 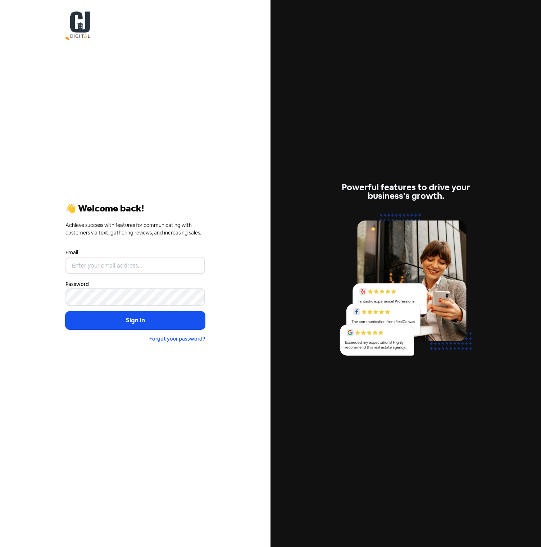 I want to click on div: Achieve success with features for communicating with customers via text, gathering reviews, and i..., so click(x=135, y=229).